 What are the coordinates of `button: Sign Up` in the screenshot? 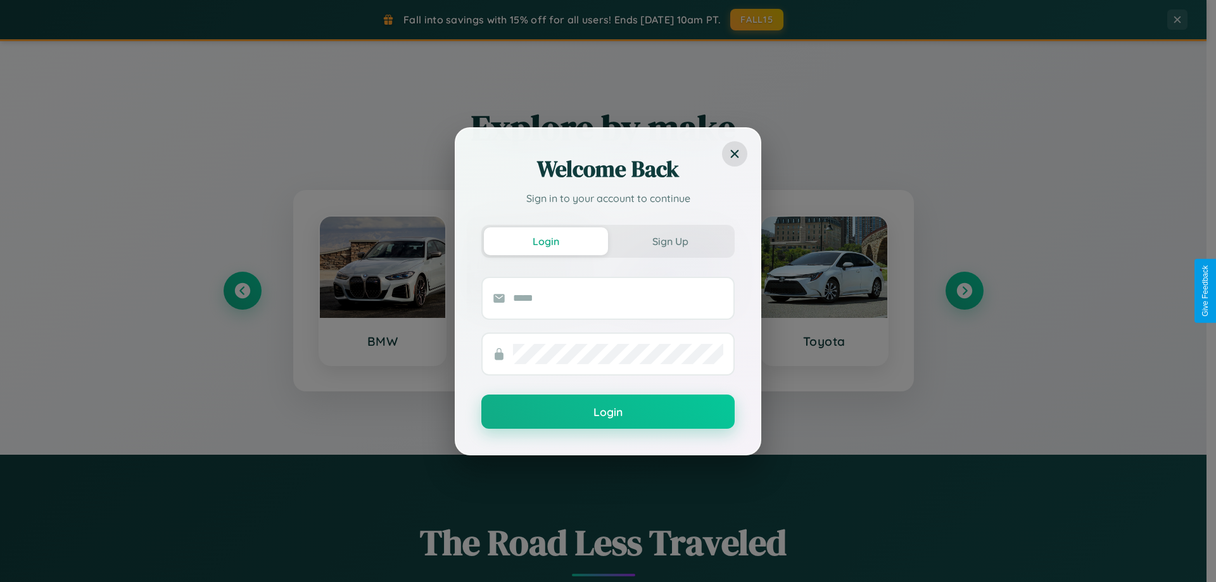 It's located at (670, 241).